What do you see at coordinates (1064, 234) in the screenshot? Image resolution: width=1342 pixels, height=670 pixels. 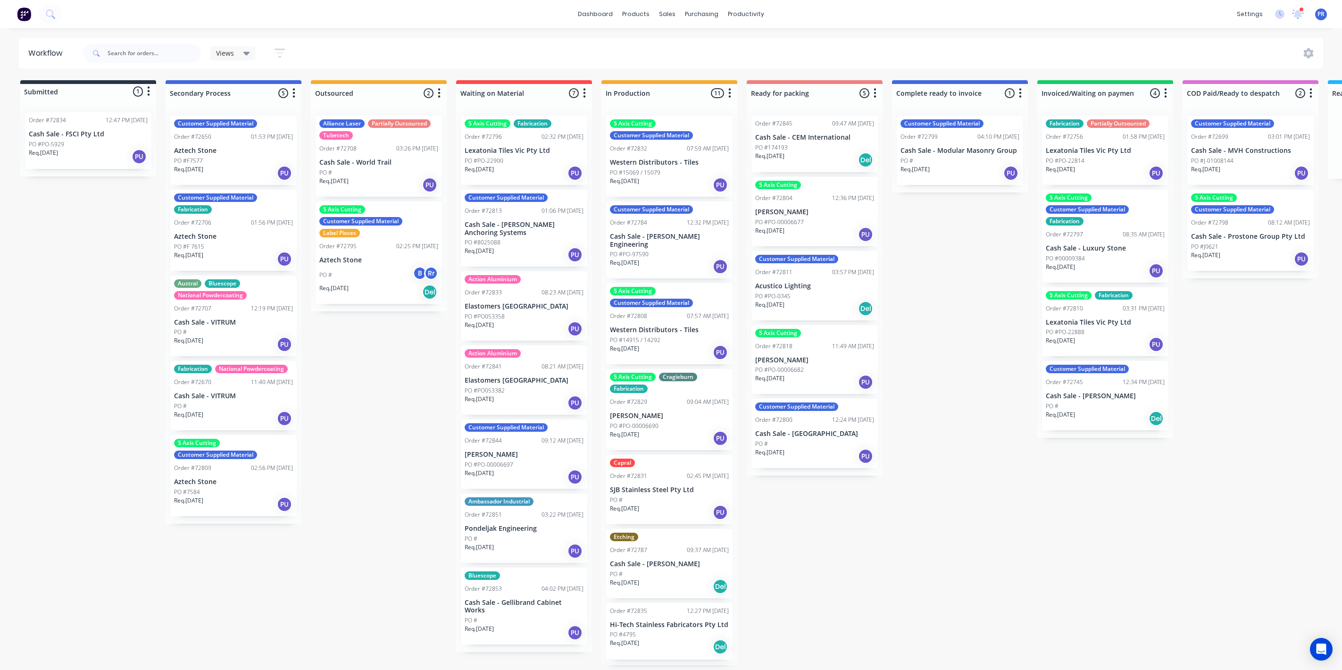 I see `div: Order #72797` at bounding box center [1064, 234].